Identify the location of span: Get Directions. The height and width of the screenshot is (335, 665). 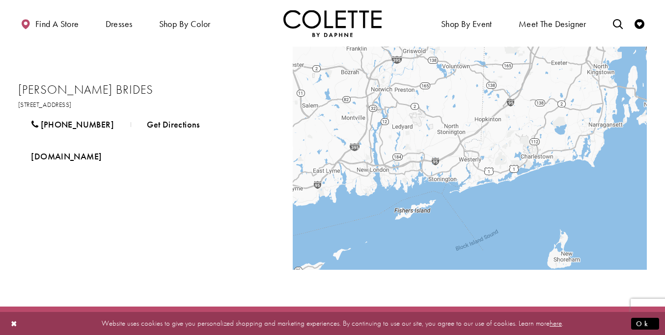
(173, 124).